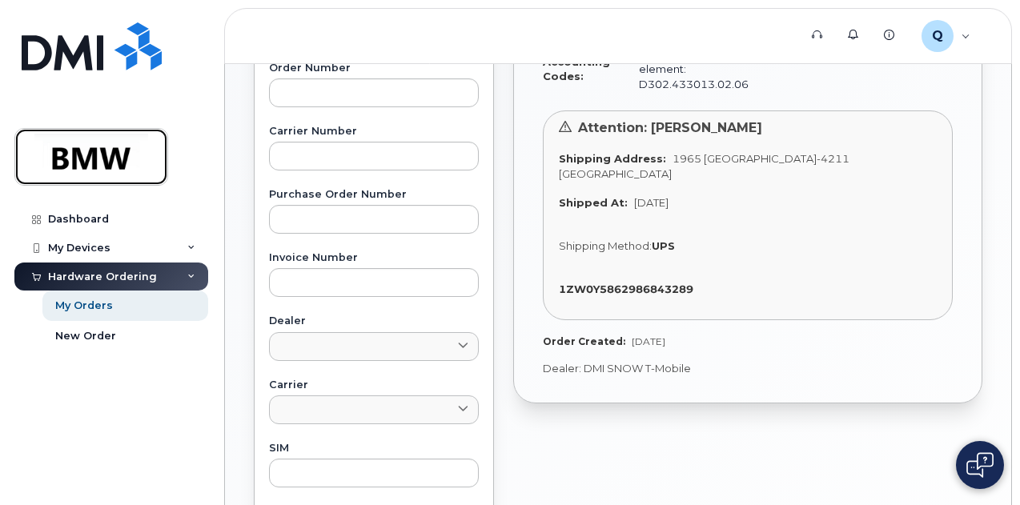  Describe the element at coordinates (938, 36) in the screenshot. I see `span: Q` at that location.